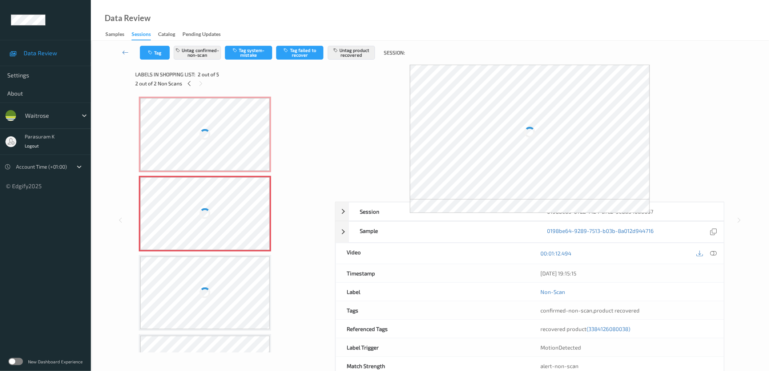  Describe the element at coordinates (141, 35) in the screenshot. I see `div: Sessions` at that location.